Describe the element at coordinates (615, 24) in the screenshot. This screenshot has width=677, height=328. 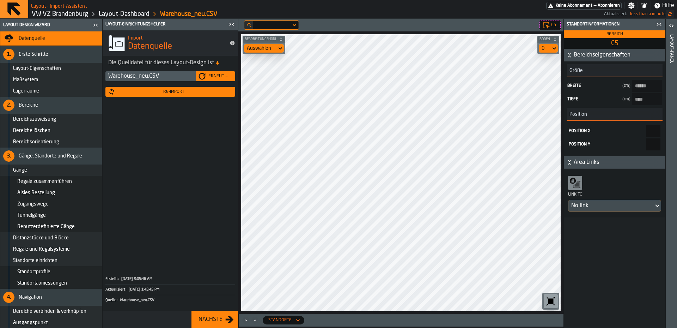
I see `header: Standortinformationen` at that location.